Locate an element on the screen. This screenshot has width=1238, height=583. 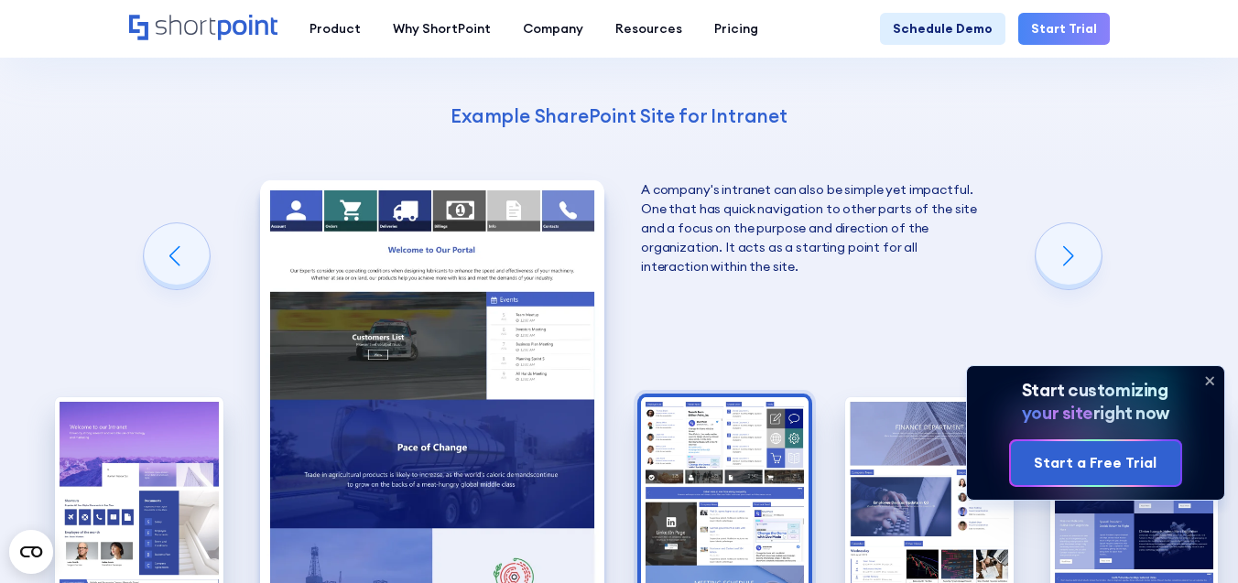
button: Open CMP widget is located at coordinates (31, 552).